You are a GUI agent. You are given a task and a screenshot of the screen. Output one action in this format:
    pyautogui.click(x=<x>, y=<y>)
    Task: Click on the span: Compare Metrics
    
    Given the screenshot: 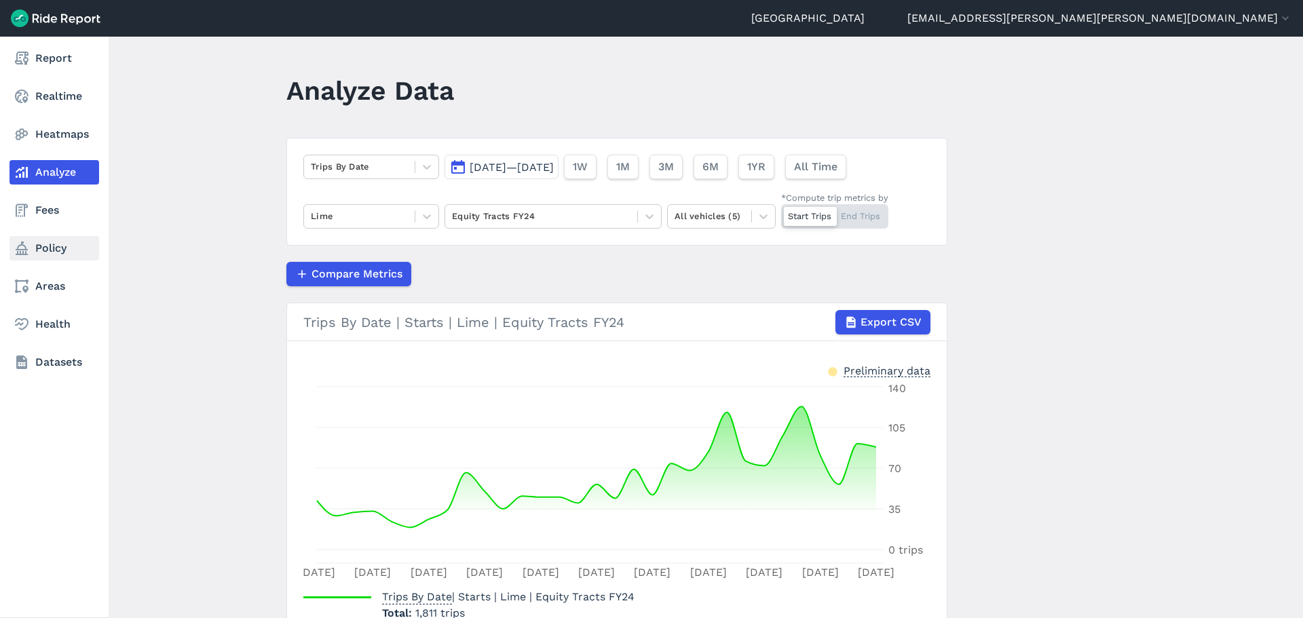 What is the action you would take?
    pyautogui.click(x=357, y=274)
    